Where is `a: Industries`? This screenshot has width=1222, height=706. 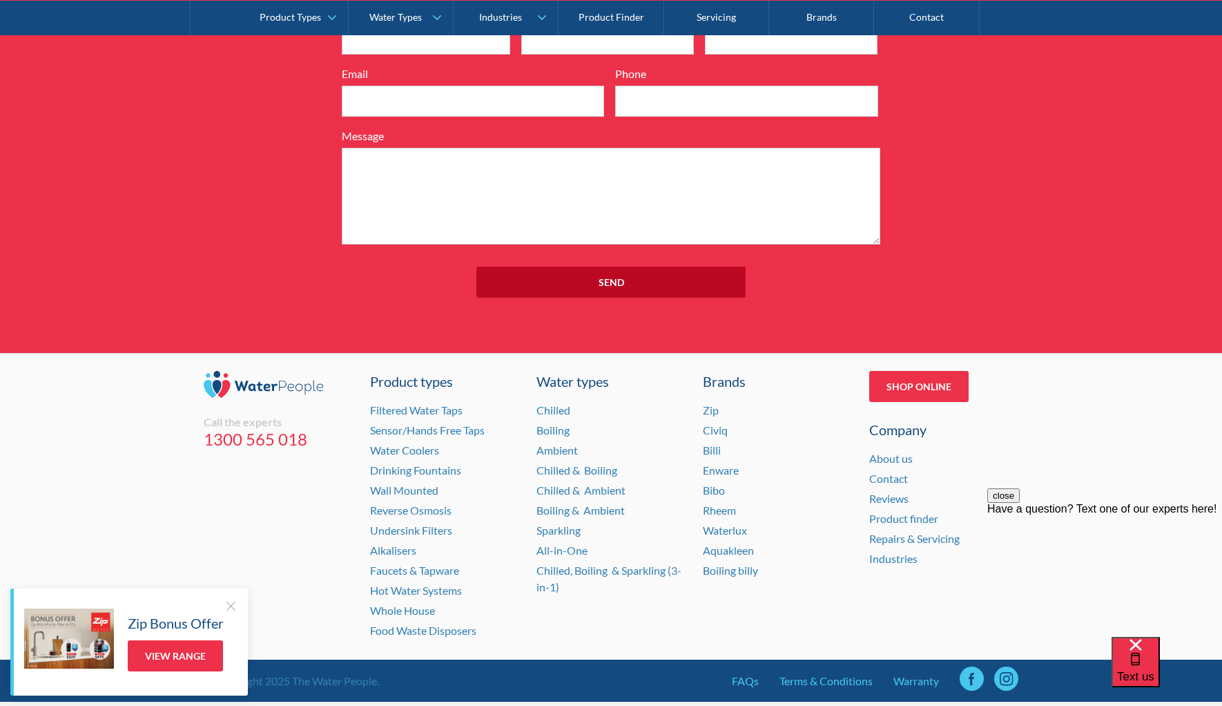
a: Industries is located at coordinates (894, 558).